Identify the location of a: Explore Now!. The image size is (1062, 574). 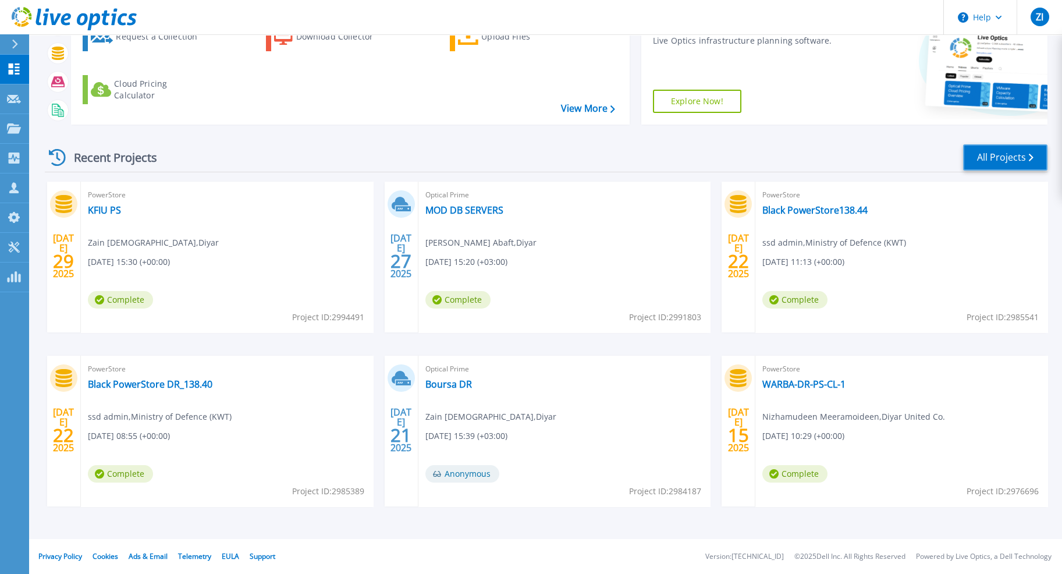
(697, 101).